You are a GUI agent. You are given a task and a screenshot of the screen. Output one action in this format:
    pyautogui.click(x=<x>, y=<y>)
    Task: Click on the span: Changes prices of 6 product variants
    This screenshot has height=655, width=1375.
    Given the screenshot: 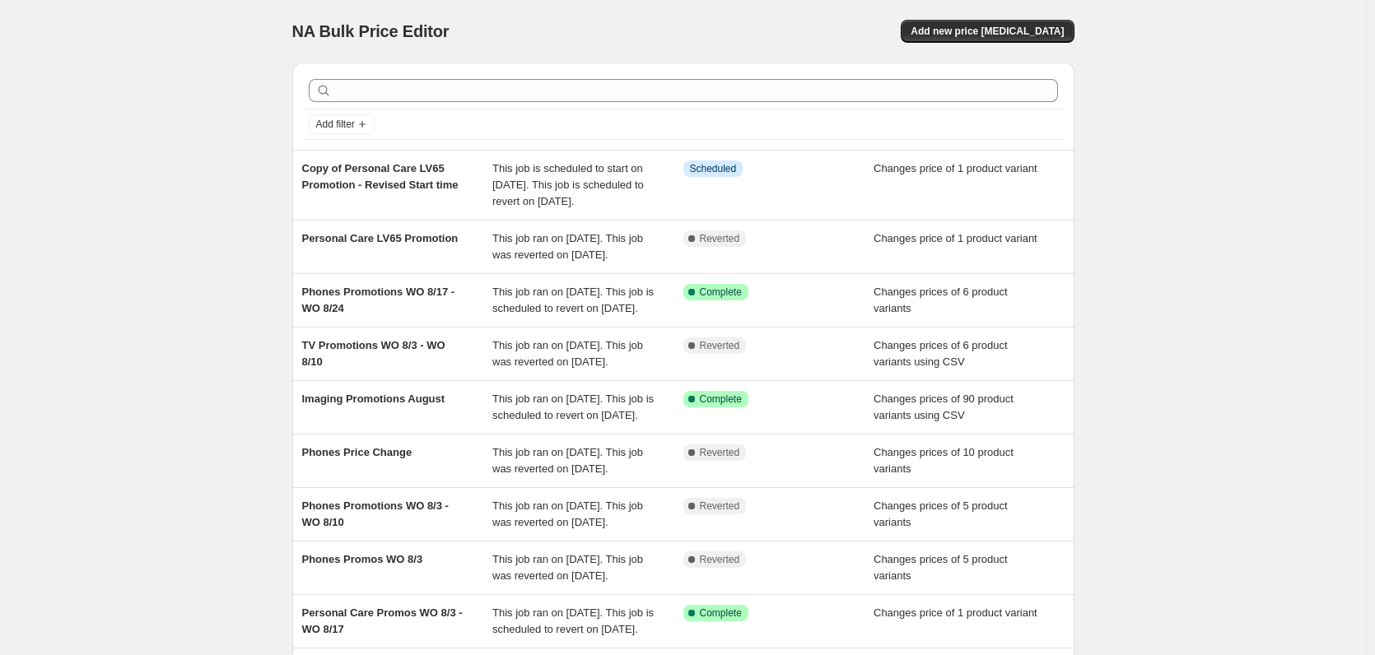 What is the action you would take?
    pyautogui.click(x=940, y=300)
    